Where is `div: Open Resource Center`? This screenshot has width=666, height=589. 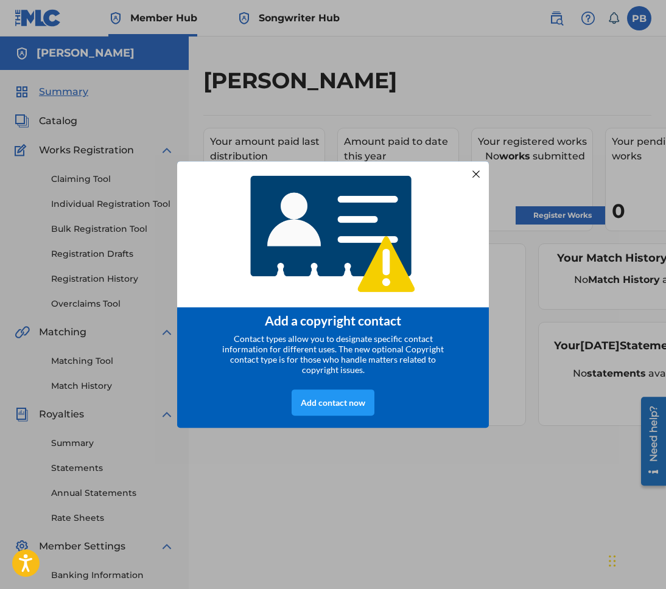 div: Open Resource Center is located at coordinates (21, 49).